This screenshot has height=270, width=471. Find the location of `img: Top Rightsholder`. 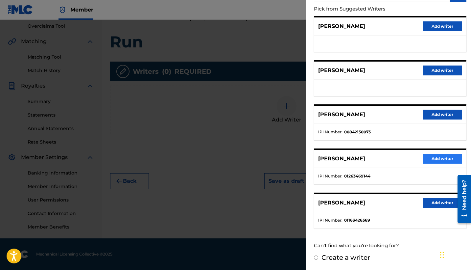

img: Top Rightsholder is located at coordinates (62, 10).